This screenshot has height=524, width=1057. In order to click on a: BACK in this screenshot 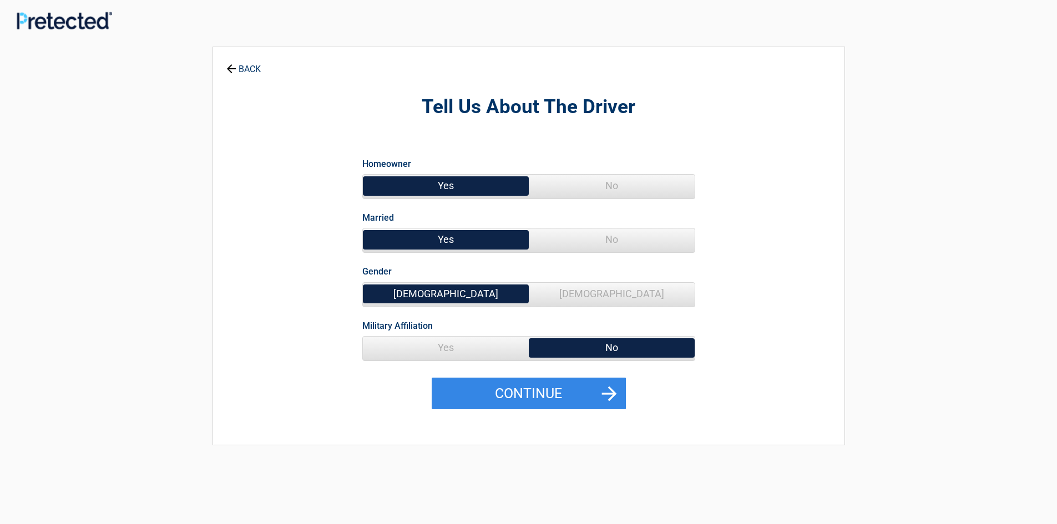, I will do `click(243, 64)`.